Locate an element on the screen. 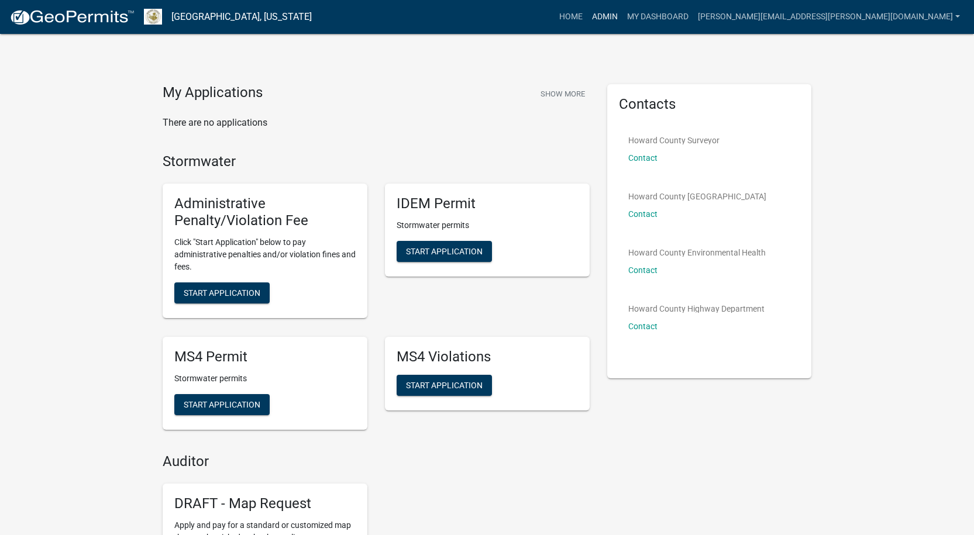 This screenshot has width=974, height=535. p: Howard County Surveyor is located at coordinates (674, 140).